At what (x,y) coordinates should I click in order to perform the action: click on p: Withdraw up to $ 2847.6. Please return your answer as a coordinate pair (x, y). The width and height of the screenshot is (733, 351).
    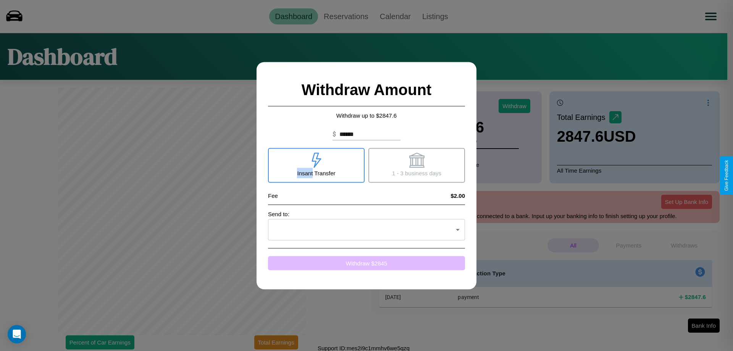
    Looking at the image, I should click on (367, 115).